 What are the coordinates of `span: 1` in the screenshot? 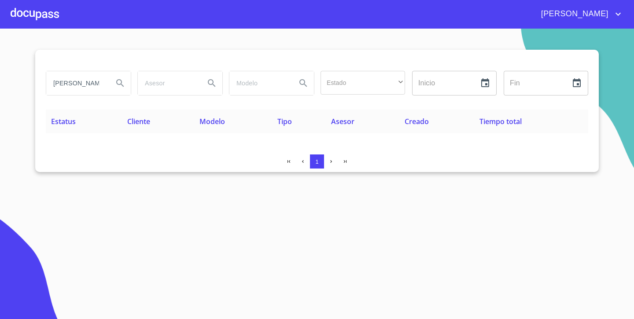 It's located at (317, 162).